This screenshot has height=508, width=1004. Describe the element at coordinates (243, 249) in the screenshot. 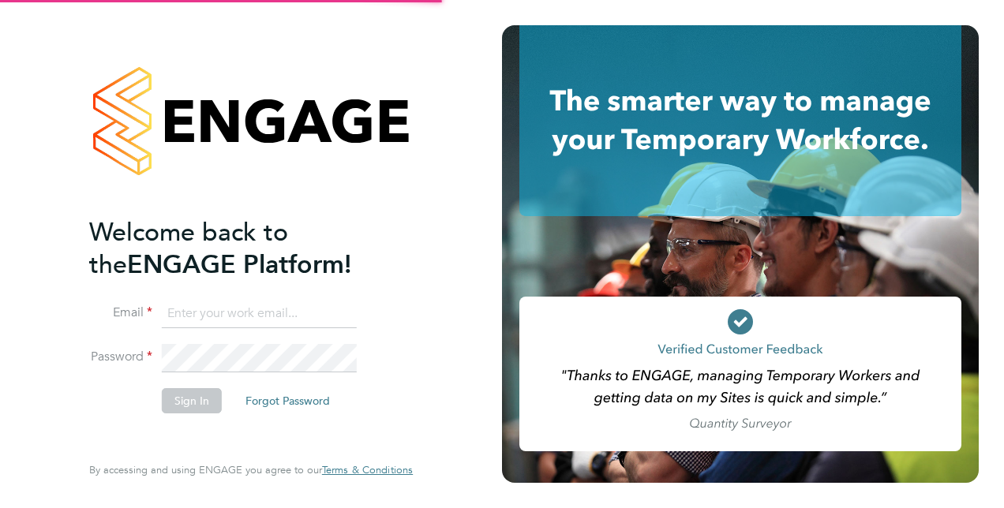

I see `h2: ENGAGE Platform!` at that location.